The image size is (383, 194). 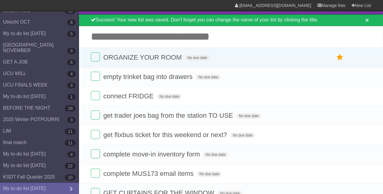 I want to click on span: complete MUS173 email items, so click(x=149, y=173).